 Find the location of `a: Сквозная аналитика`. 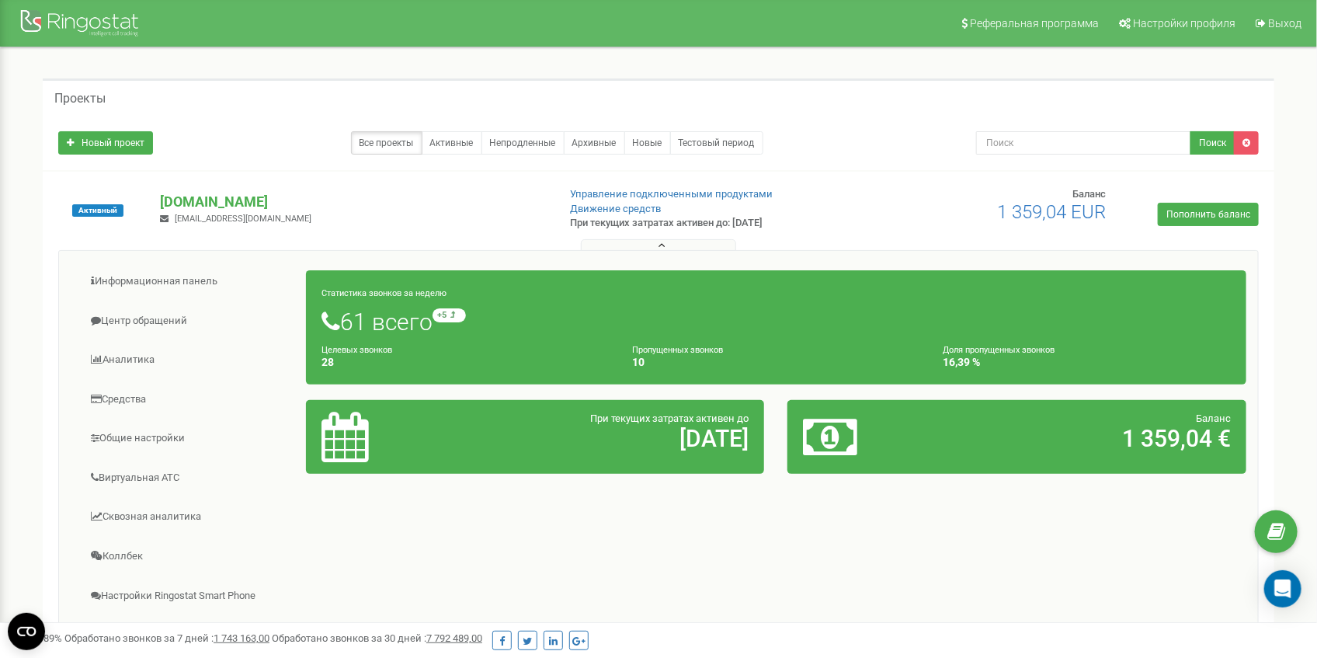

a: Сквозная аналитика is located at coordinates (189, 517).